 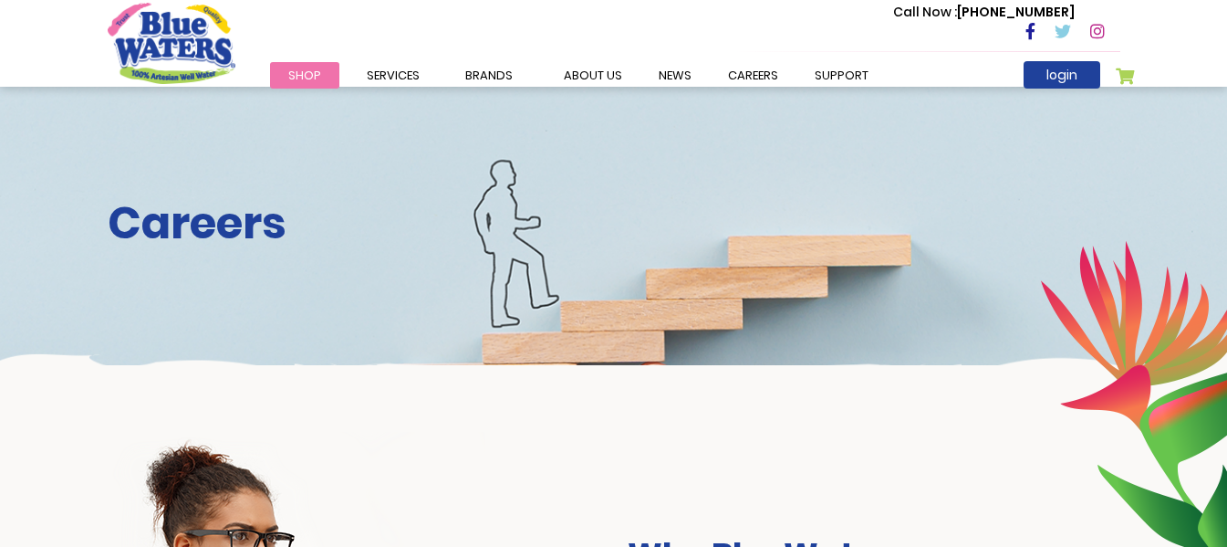 What do you see at coordinates (305, 75) in the screenshot?
I see `a: Shop` at bounding box center [305, 75].